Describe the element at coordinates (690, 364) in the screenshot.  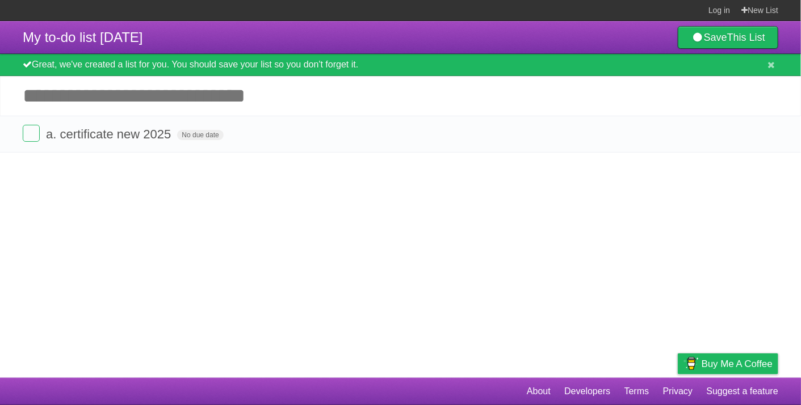
I see `img: Buy me a coffee` at that location.